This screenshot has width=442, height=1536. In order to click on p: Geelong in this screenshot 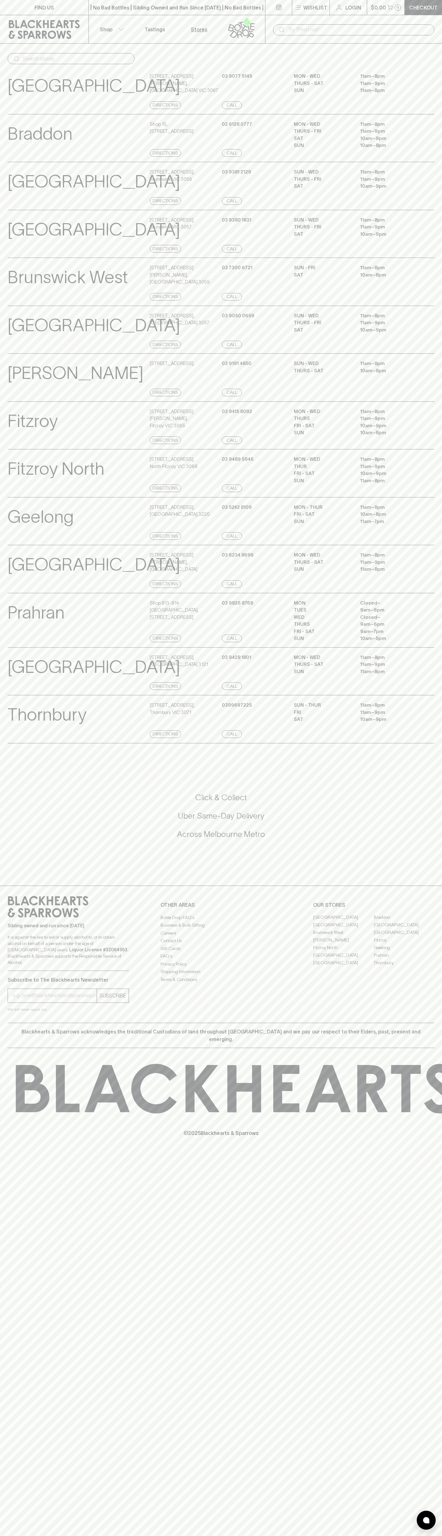, I will do `click(40, 517)`.